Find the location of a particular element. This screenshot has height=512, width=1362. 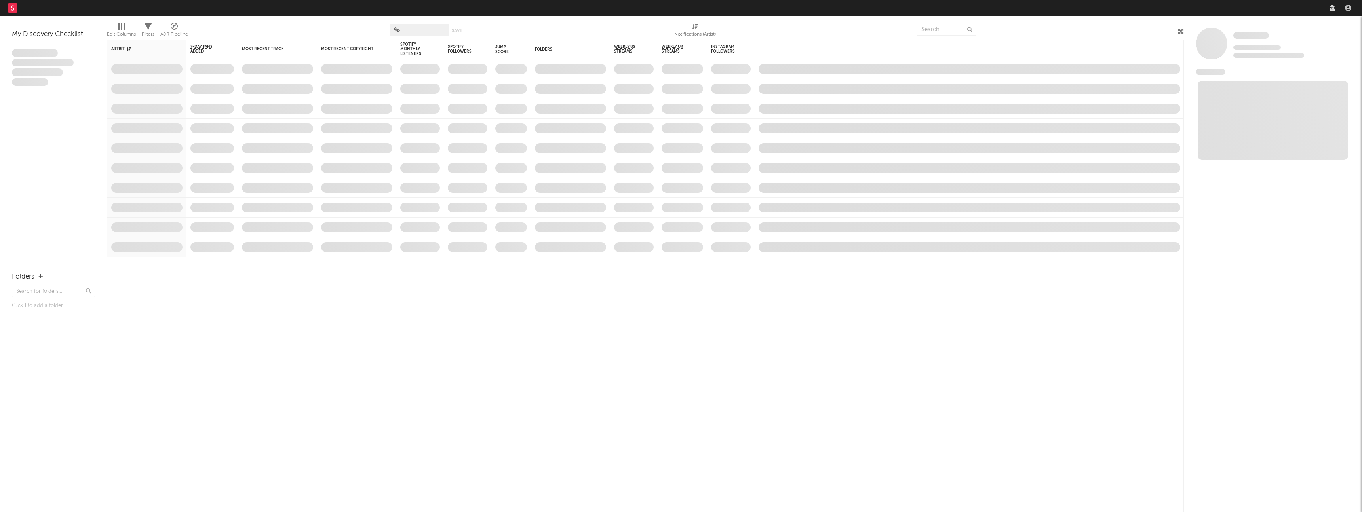

input: Search for folders... is located at coordinates (53, 291).